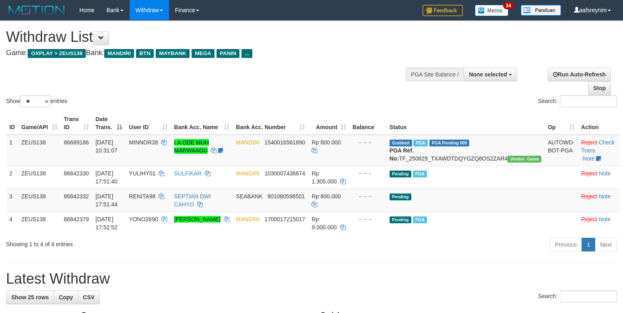 This screenshot has height=313, width=623. Describe the element at coordinates (12, 123) in the screenshot. I see `th: ID` at that location.